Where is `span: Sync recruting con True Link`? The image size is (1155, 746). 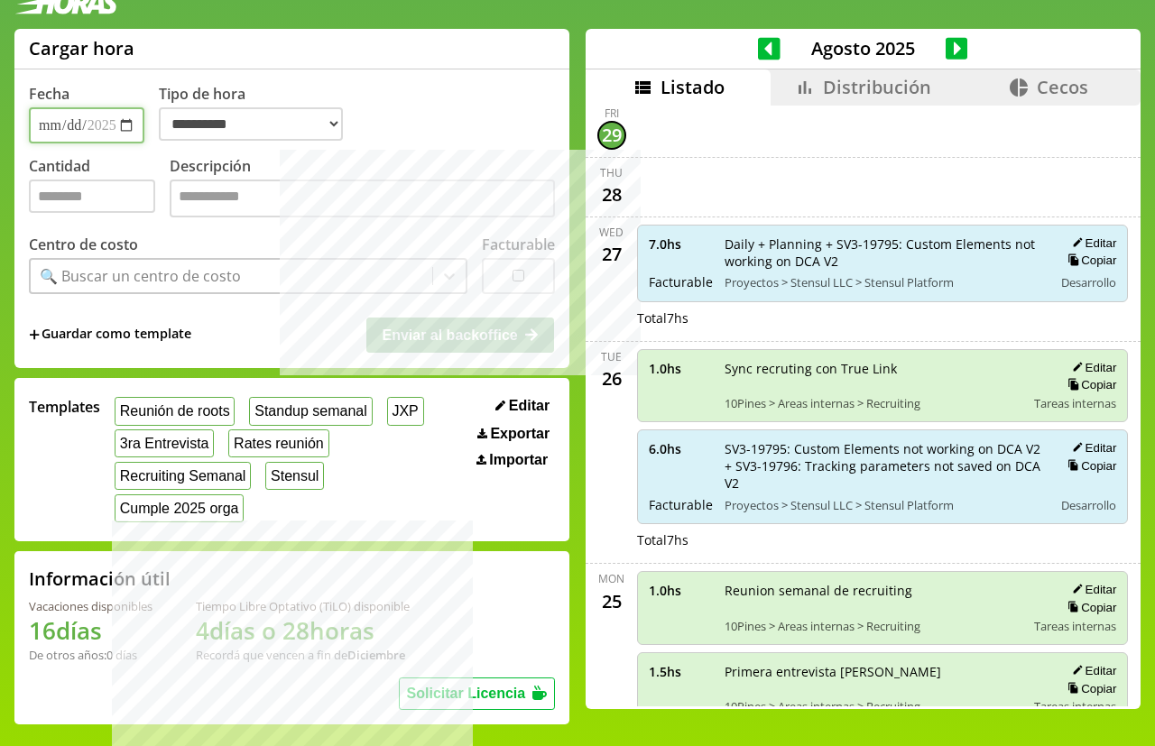
span: Sync recruting con True Link is located at coordinates (873, 368).